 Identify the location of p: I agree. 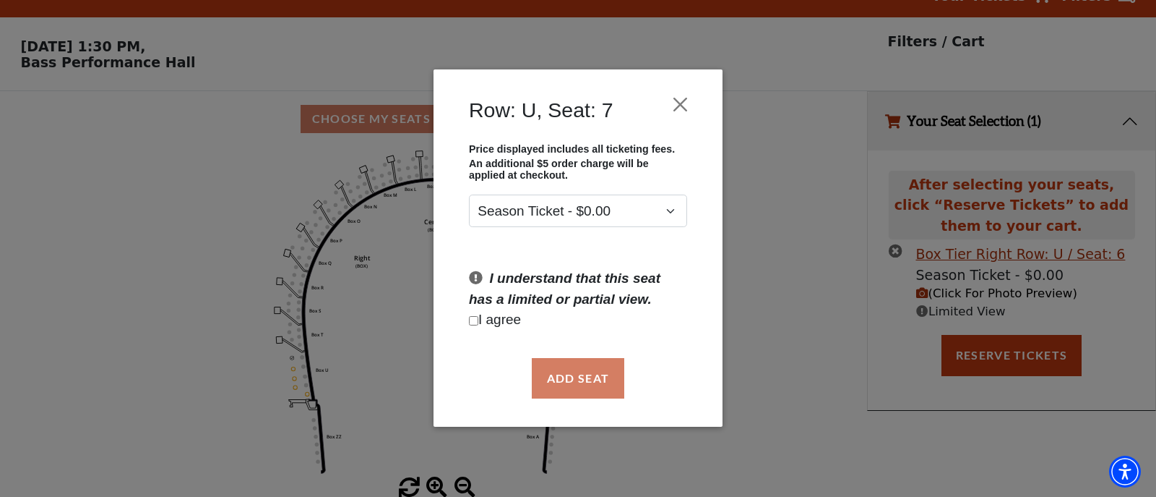
(578, 320).